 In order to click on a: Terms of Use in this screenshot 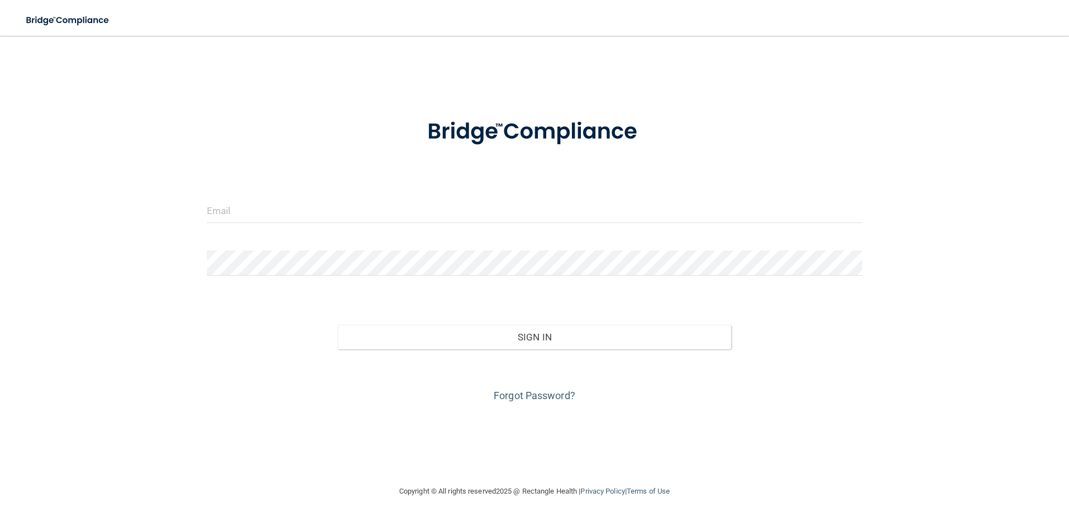, I will do `click(648, 491)`.